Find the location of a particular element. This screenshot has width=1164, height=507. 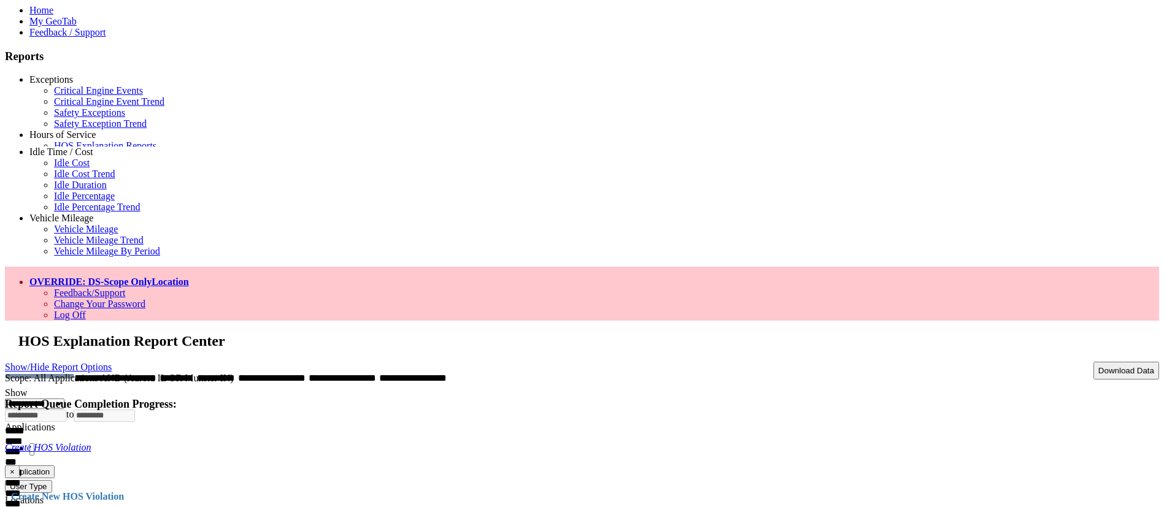

a: Feedback / Support is located at coordinates (67, 32).